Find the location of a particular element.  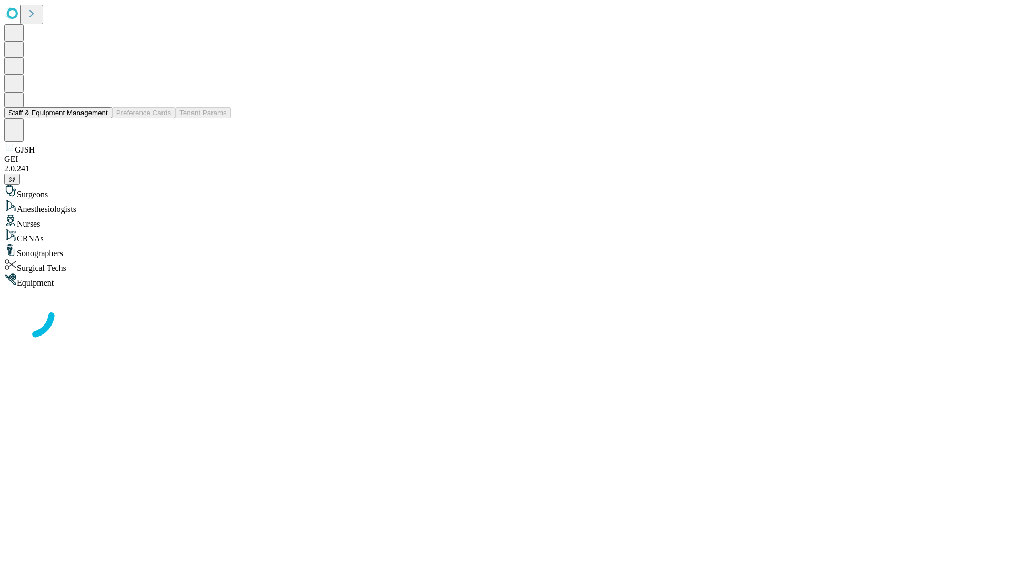

span: GJSH is located at coordinates (25, 149).